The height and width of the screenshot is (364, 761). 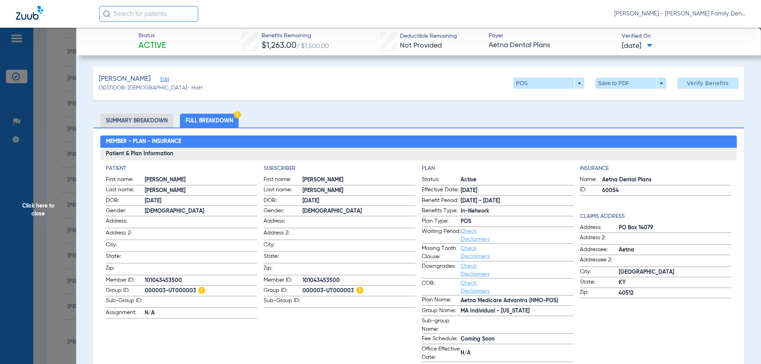 I want to click on h4: Patient, so click(x=182, y=169).